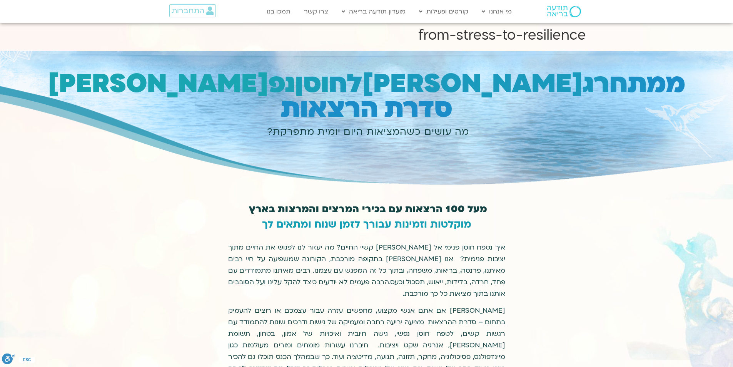  I want to click on span: ת, so click(637, 83).